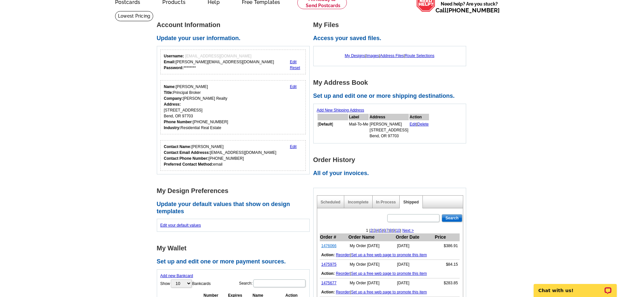  What do you see at coordinates (371, 231) in the screenshot?
I see `a: 2` at bounding box center [371, 231].